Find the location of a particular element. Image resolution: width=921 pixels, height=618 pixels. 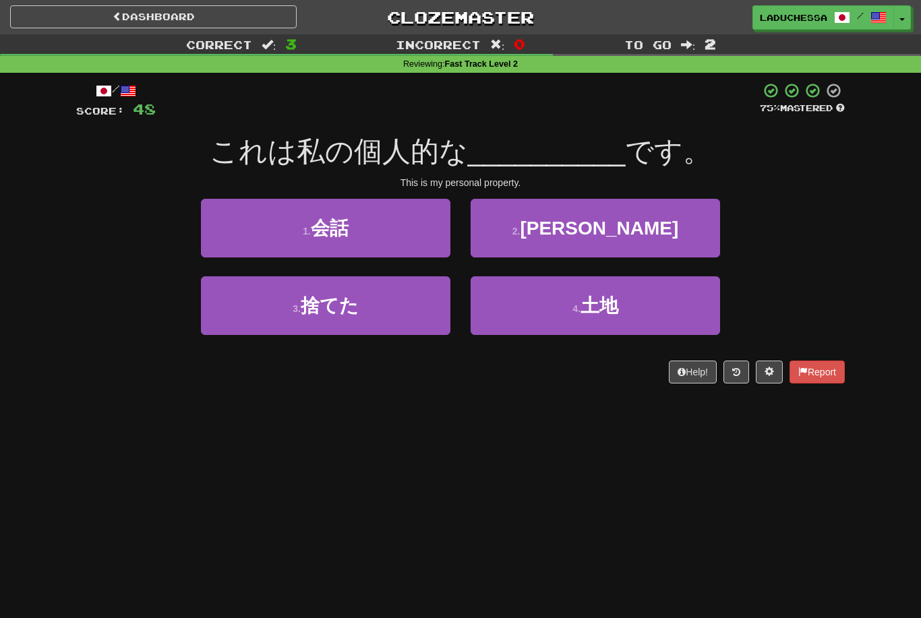

span: To go is located at coordinates (648, 44).